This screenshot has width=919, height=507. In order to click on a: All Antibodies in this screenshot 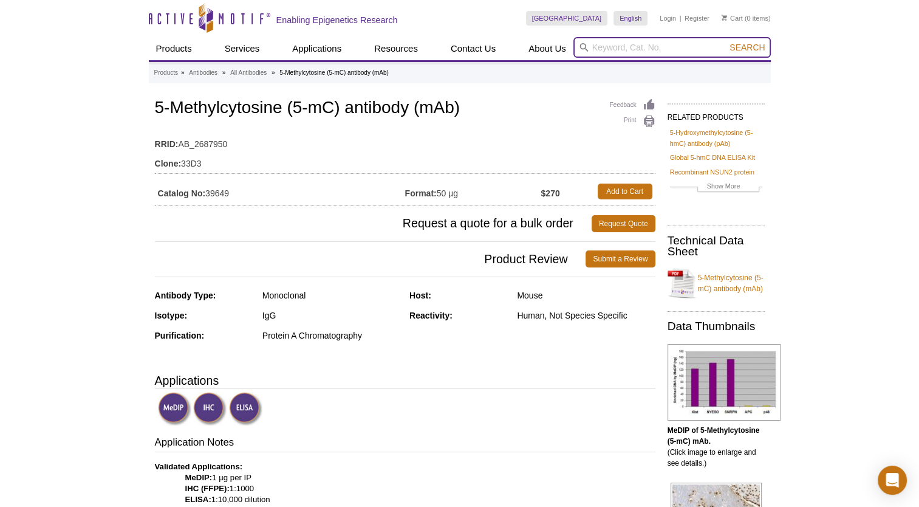, I will do `click(249, 73)`.